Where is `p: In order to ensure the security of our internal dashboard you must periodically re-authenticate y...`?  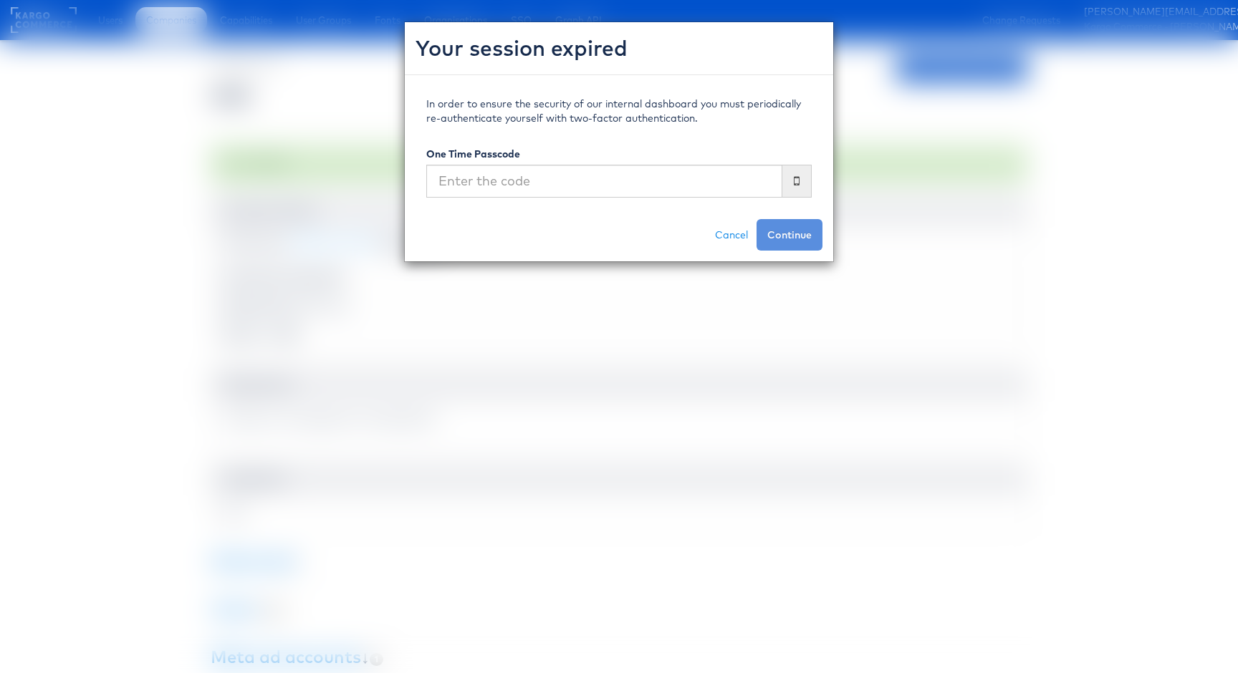
p: In order to ensure the security of our internal dashboard you must periodically re-authenticate y... is located at coordinates (619, 111).